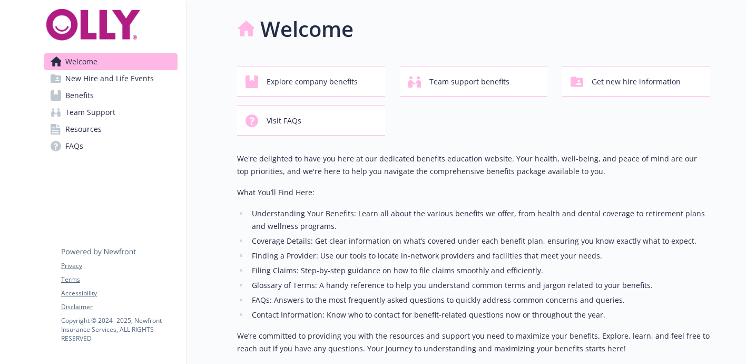 Image resolution: width=746 pixels, height=364 pixels. Describe the element at coordinates (74, 146) in the screenshot. I see `span: FAQs` at that location.